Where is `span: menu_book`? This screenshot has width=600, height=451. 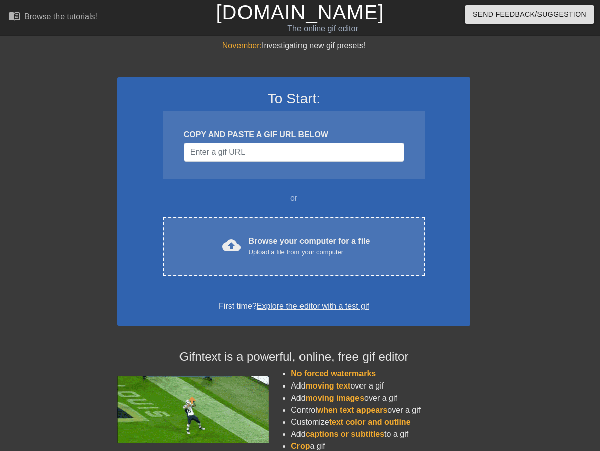
span: menu_book is located at coordinates (14, 16).